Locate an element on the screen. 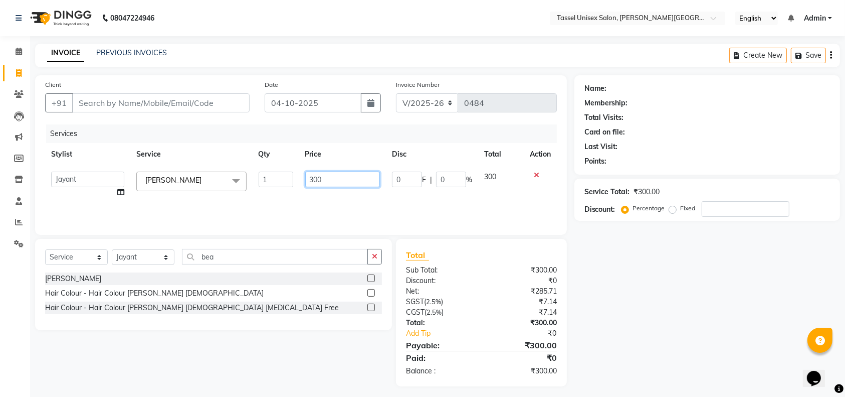  div: Paid: is located at coordinates (440, 357).